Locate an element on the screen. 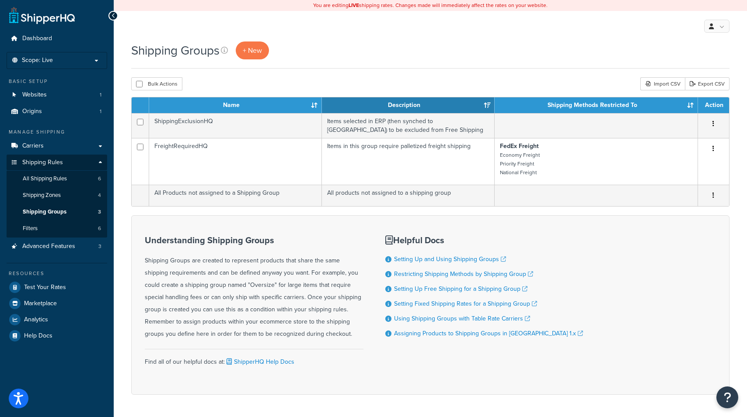 The height and width of the screenshot is (417, 747). span: Origins is located at coordinates (32, 111).